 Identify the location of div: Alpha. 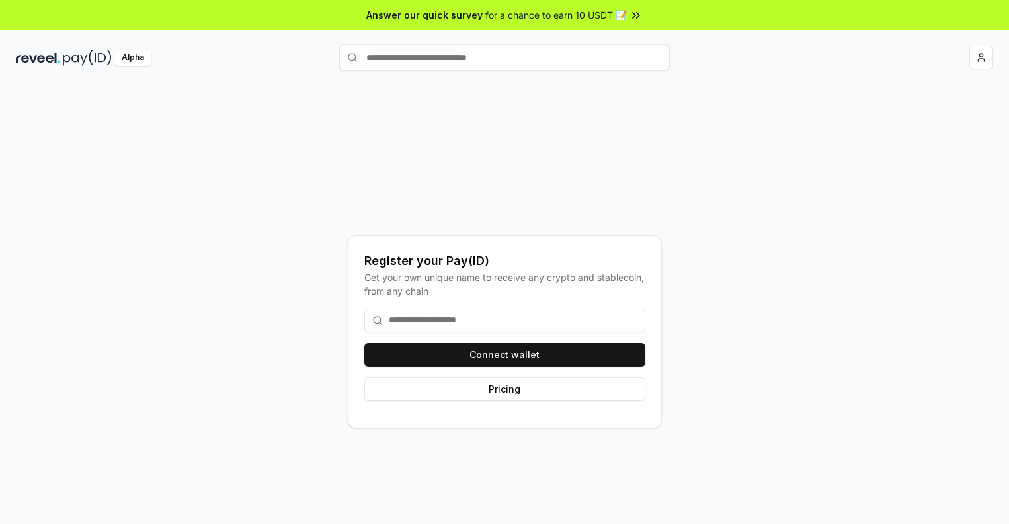
(133, 58).